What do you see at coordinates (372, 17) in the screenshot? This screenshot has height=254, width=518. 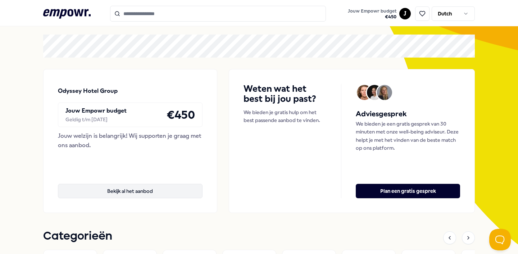 I see `span: € 450` at bounding box center [372, 17].